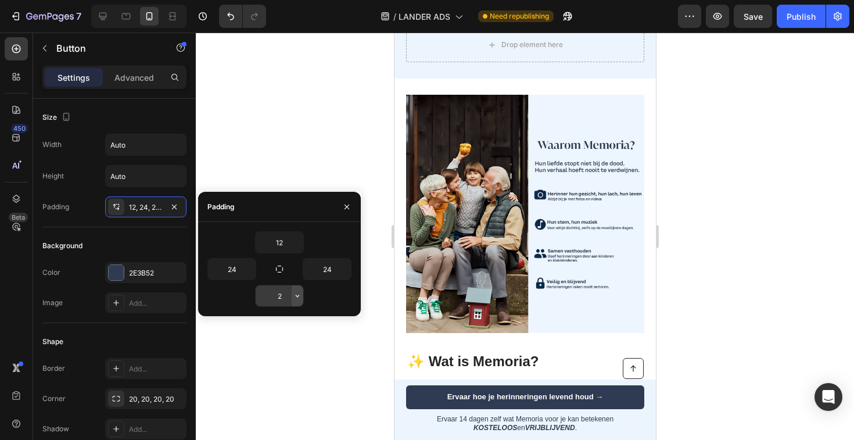  I want to click on div: Corner, so click(54, 398).